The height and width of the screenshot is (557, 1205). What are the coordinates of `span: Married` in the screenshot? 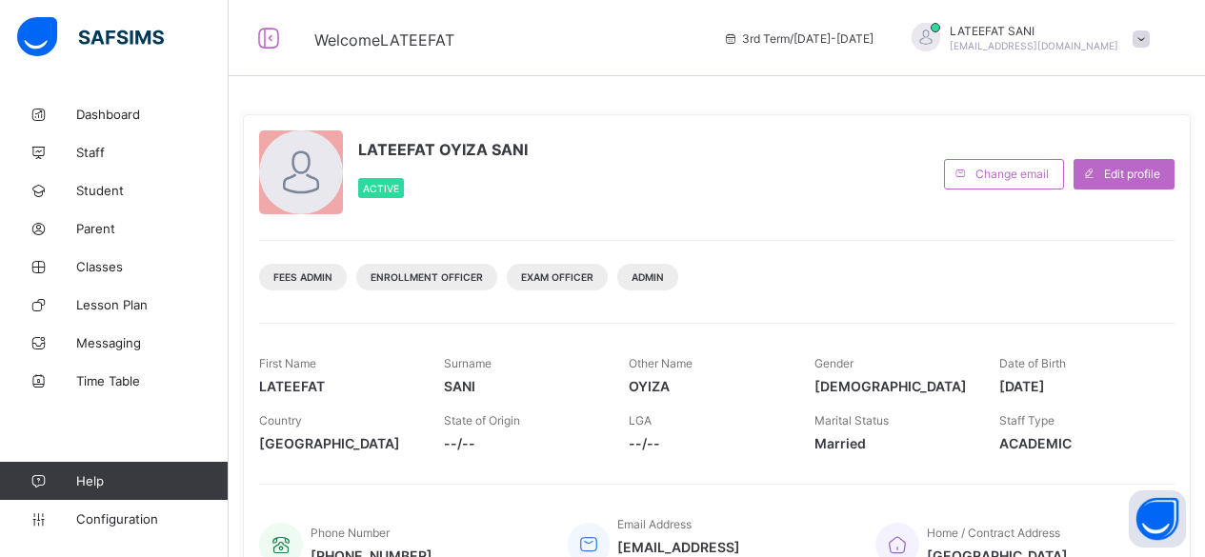 It's located at (893, 443).